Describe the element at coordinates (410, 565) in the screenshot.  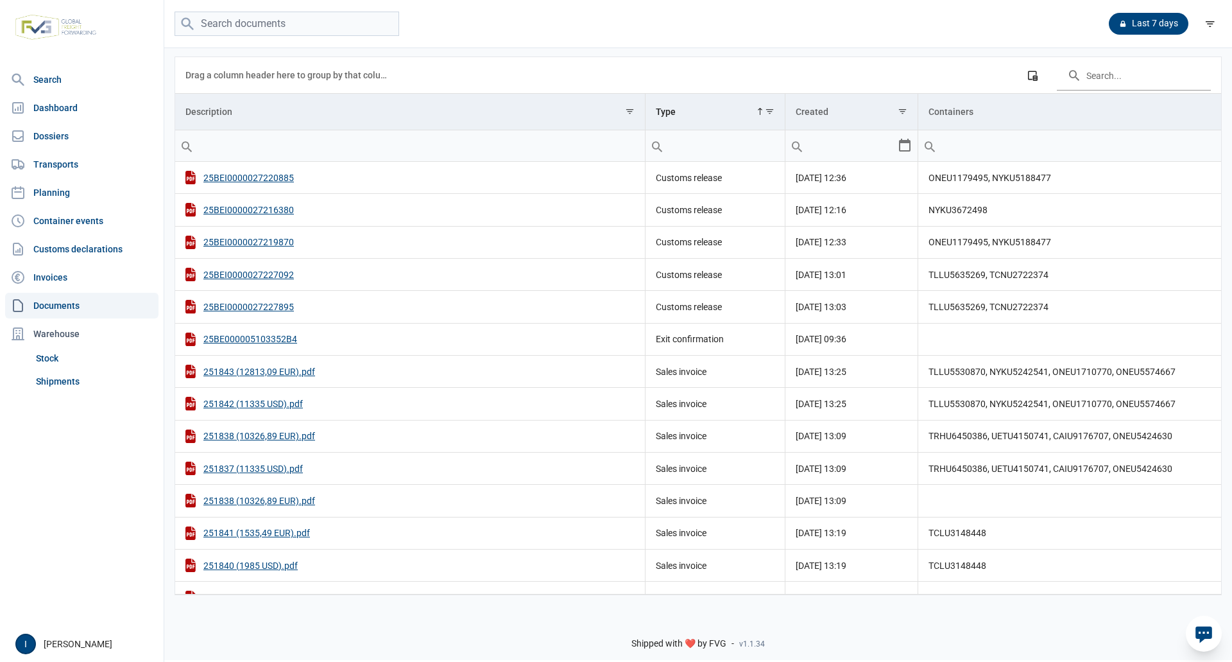
I see `div: 251840 (1985 USD).pdf` at that location.